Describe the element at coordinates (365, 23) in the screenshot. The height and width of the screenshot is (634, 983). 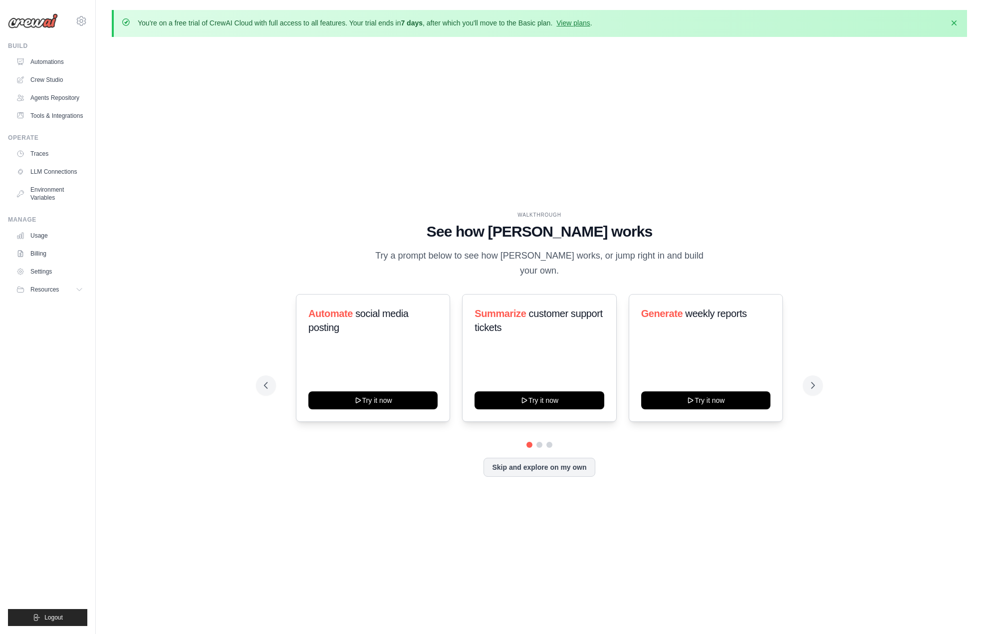
I see `p: You're on a free trial of CrewAI Cloud with full access to all features. Your trial ends in , aft...` at that location.